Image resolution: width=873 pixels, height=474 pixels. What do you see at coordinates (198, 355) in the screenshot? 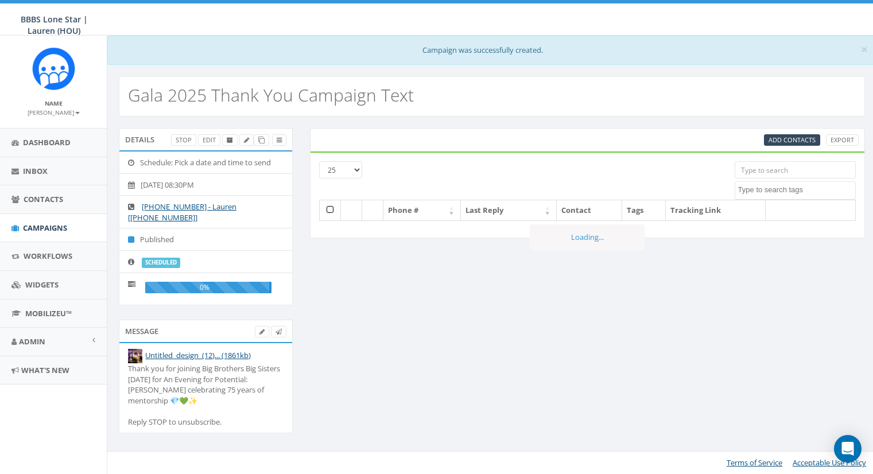
I see `a: Untitled_design_(12)... (1861kb)` at bounding box center [198, 355].